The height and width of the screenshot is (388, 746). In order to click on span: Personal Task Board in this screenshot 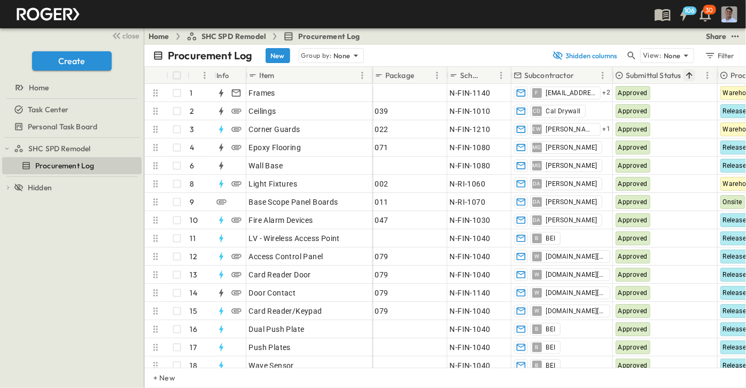, I will do `click(63, 127)`.